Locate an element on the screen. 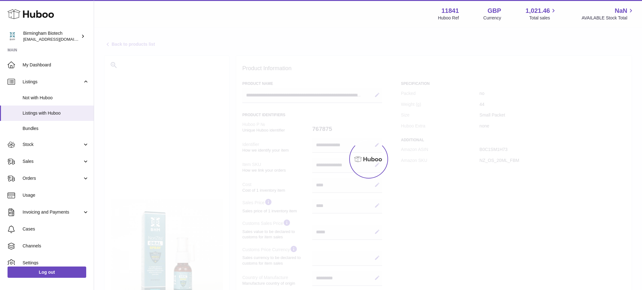  a: NaN AVAILABLE Stock Total is located at coordinates (608, 14).